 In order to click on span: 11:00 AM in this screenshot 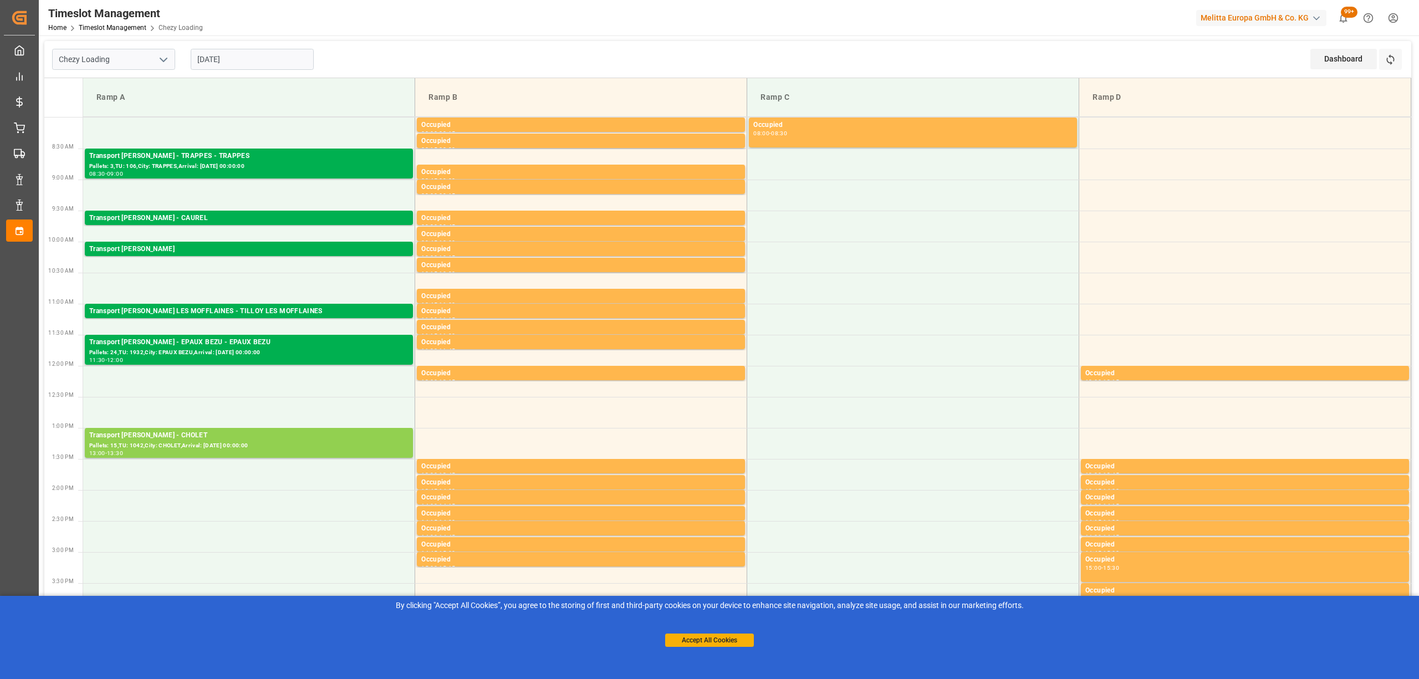, I will do `click(61, 302)`.